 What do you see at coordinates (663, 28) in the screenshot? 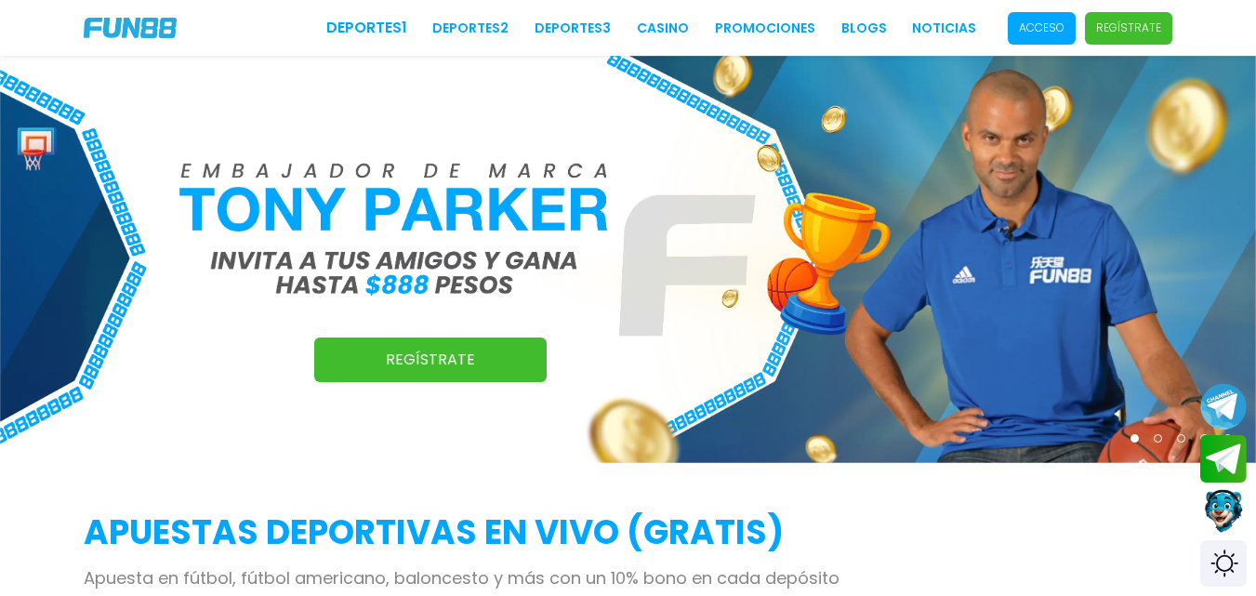
I see `a: CASINO` at bounding box center [663, 28].